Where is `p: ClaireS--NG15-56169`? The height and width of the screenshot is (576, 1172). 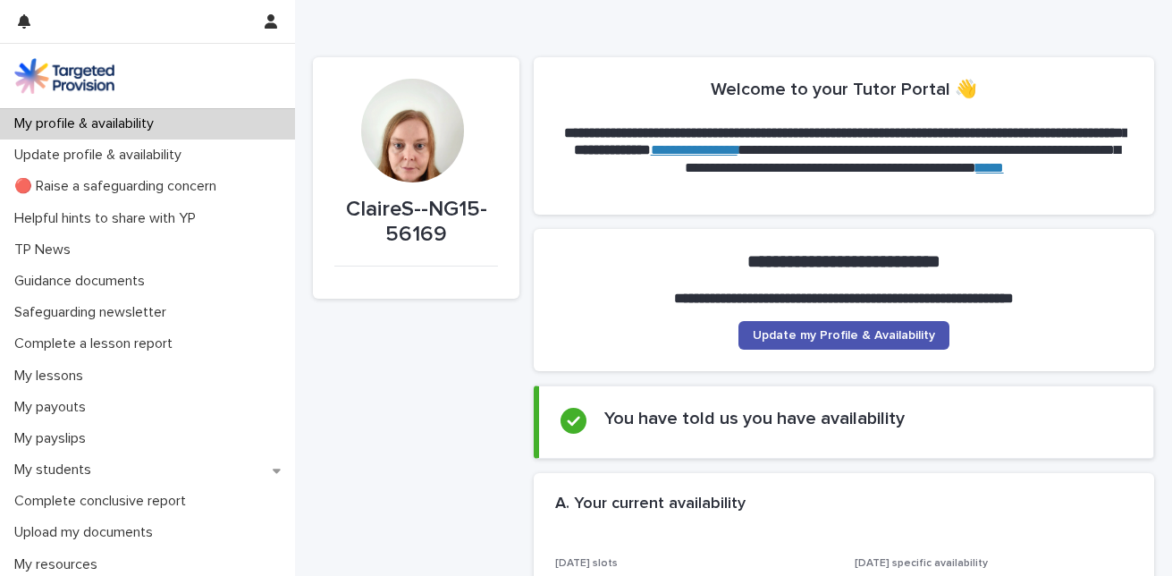
p: ClaireS--NG15-56169 is located at coordinates (416, 223).